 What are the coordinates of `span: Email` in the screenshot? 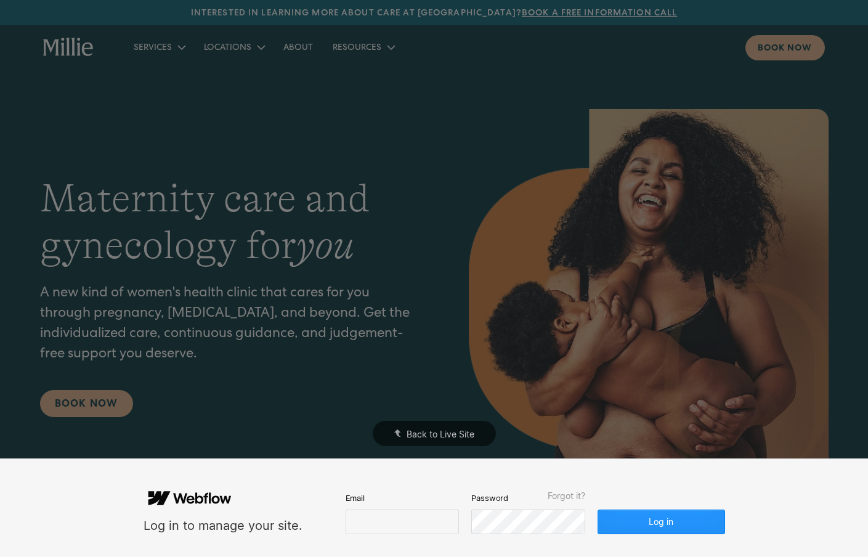 It's located at (355, 498).